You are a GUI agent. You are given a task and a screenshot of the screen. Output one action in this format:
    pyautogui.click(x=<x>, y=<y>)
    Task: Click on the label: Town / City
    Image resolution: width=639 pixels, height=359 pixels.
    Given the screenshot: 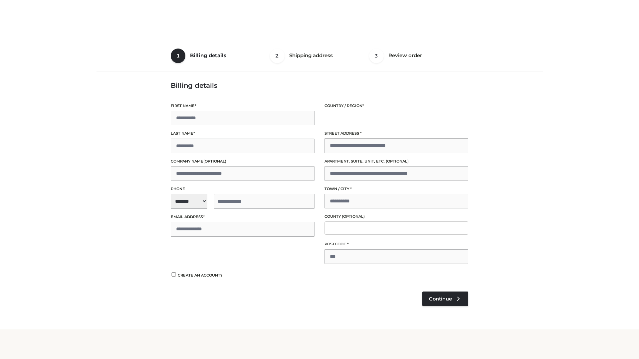 What is the action you would take?
    pyautogui.click(x=396, y=189)
    